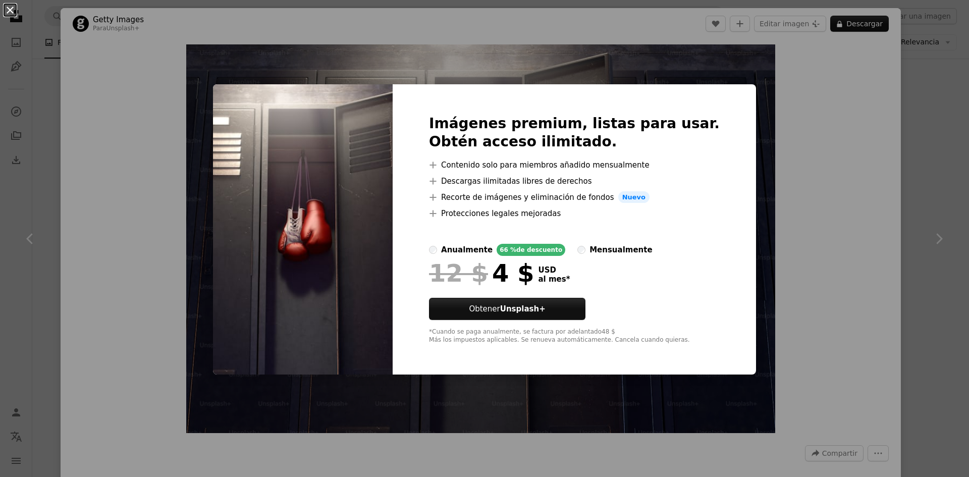 Image resolution: width=969 pixels, height=477 pixels. What do you see at coordinates (574, 133) in the screenshot?
I see `h2: Imágenes premium, listas para usar. Obtén acceso ilimitado.` at bounding box center [574, 133].